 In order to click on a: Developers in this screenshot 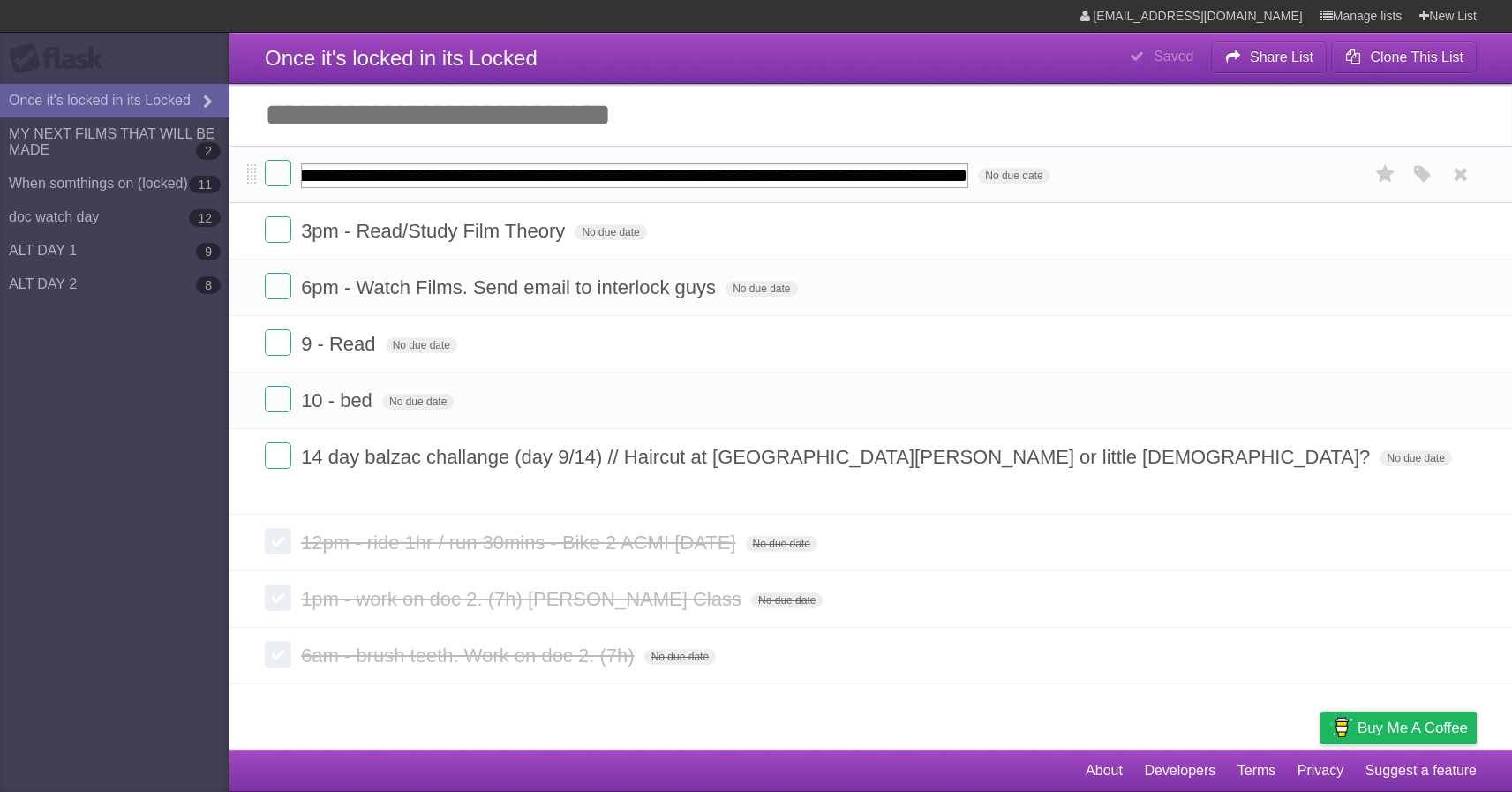, I will do `click(1180, 770)`.